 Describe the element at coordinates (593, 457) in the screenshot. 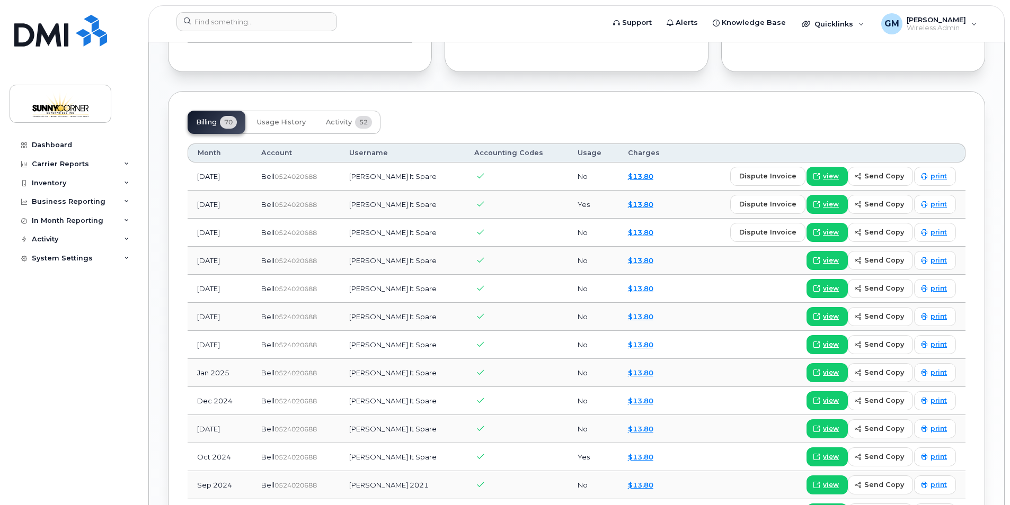

I see `td: Yes` at that location.